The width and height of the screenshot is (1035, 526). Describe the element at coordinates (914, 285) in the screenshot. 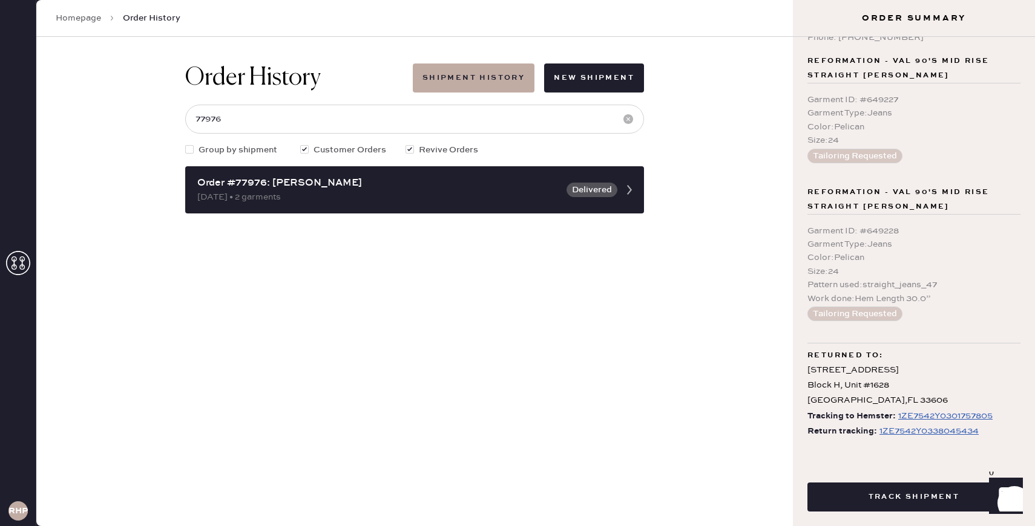

I see `div: Pattern used : straight_jeans_47` at that location.